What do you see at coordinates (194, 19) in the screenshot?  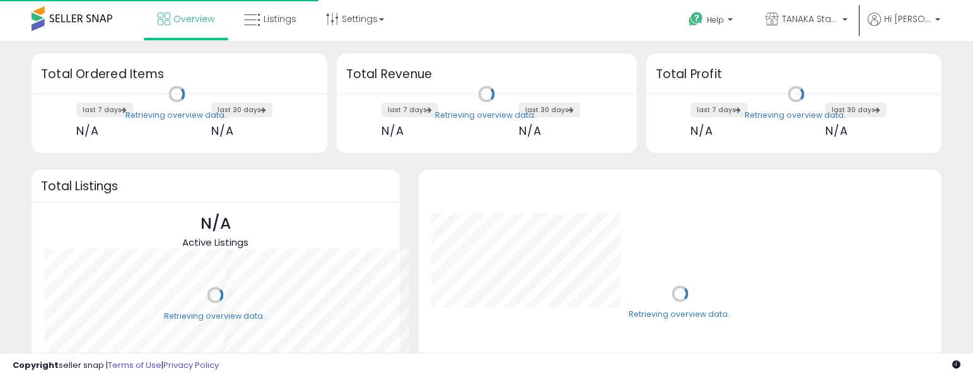 I see `span: Overview` at bounding box center [194, 19].